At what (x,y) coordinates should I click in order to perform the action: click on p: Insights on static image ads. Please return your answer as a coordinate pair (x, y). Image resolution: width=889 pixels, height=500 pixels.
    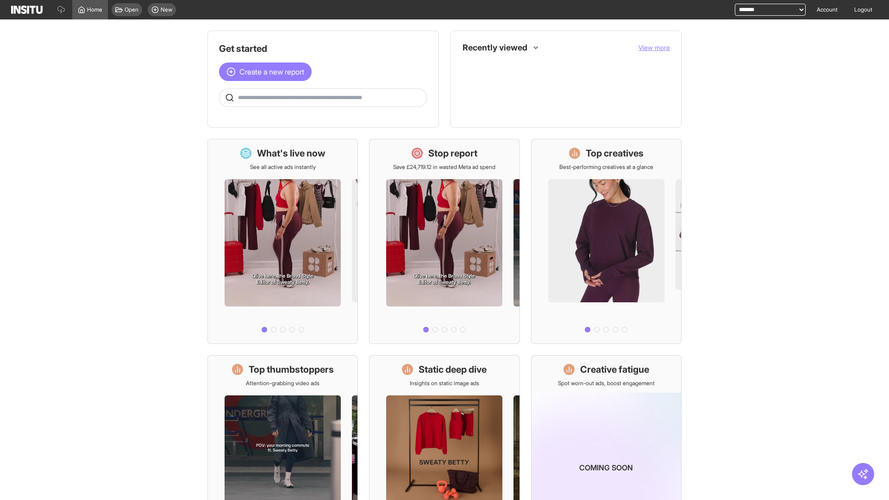
    Looking at the image, I should click on (444, 383).